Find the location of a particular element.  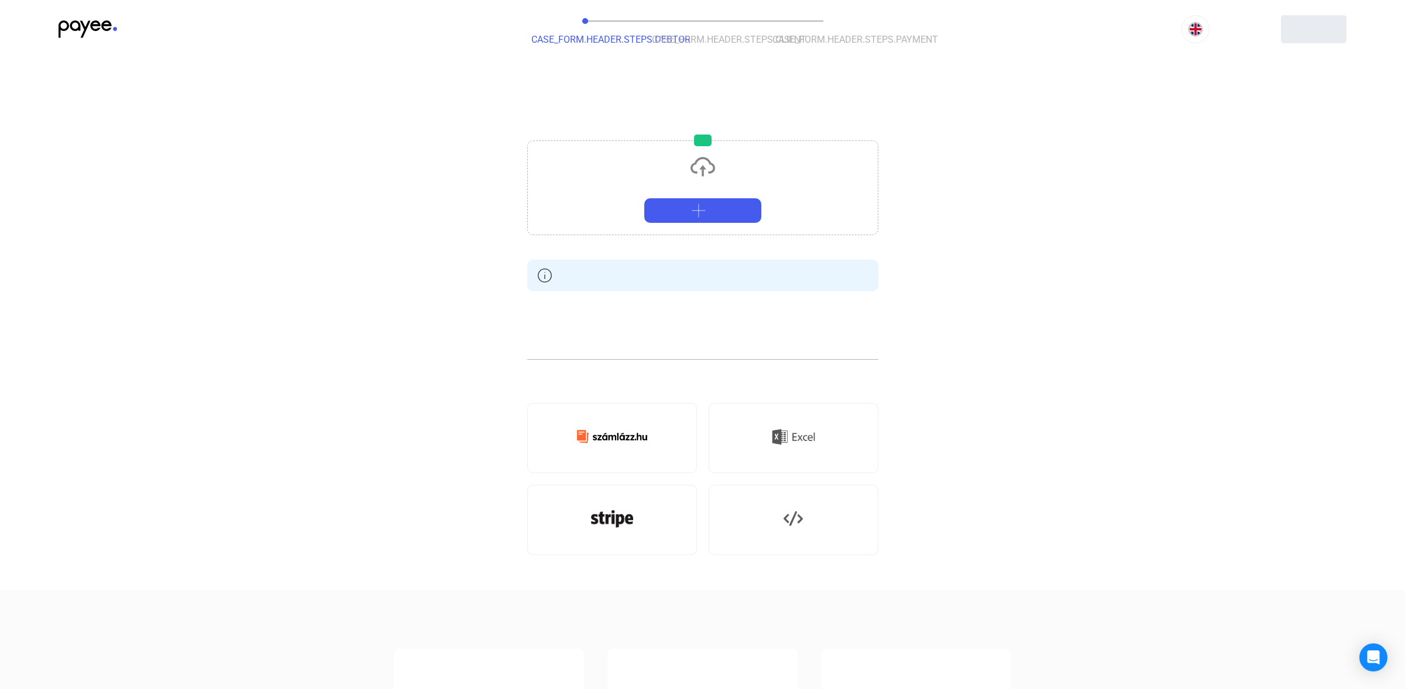

img: API is located at coordinates (793, 518).